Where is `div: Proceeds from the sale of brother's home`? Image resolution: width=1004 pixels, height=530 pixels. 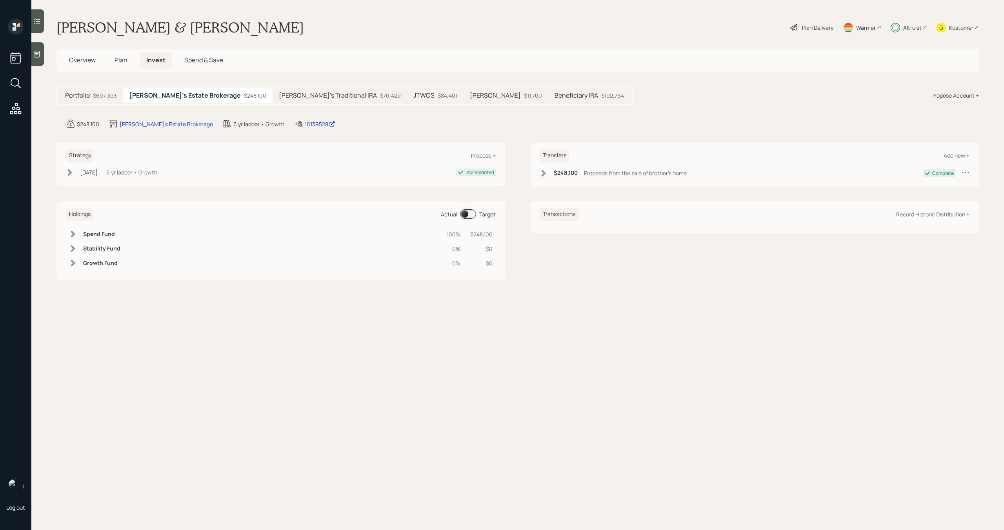 div: Proceeds from the sale of brother's home is located at coordinates (635, 173).